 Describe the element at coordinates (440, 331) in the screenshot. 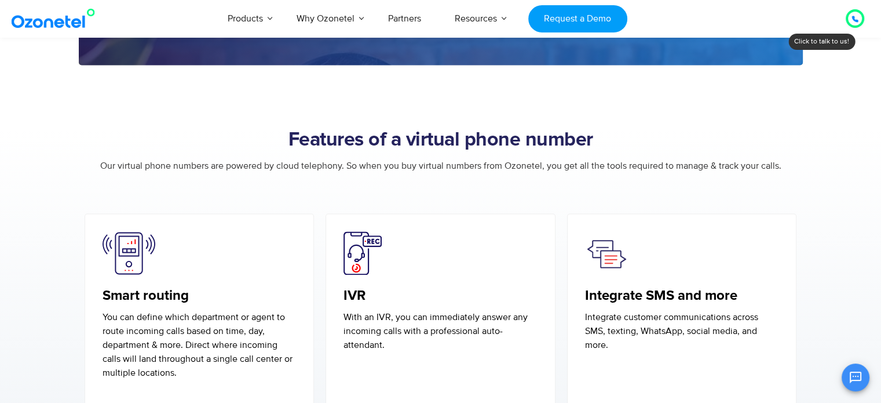

I see `p: With an IVR, you can immediately answer any incoming calls with a professional auto-attendant.` at that location.